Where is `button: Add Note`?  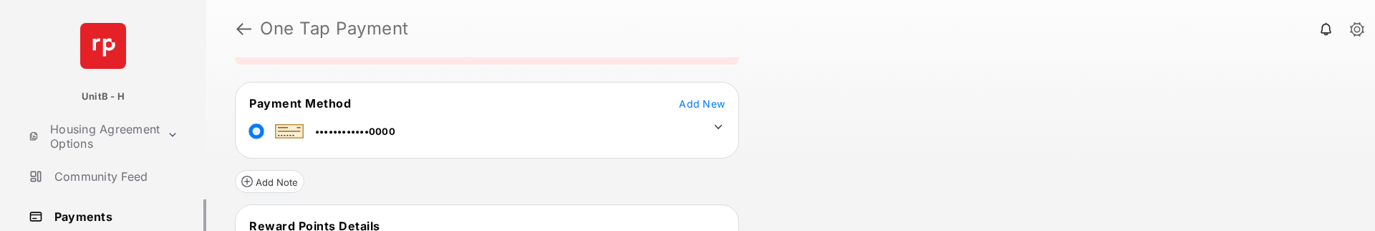 button: Add Note is located at coordinates (269, 181).